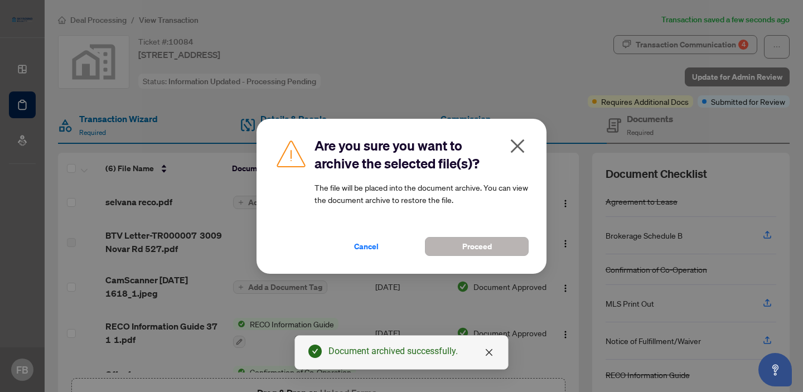 Image resolution: width=803 pixels, height=392 pixels. What do you see at coordinates (367, 247) in the screenshot?
I see `button: Cancel` at bounding box center [367, 247].